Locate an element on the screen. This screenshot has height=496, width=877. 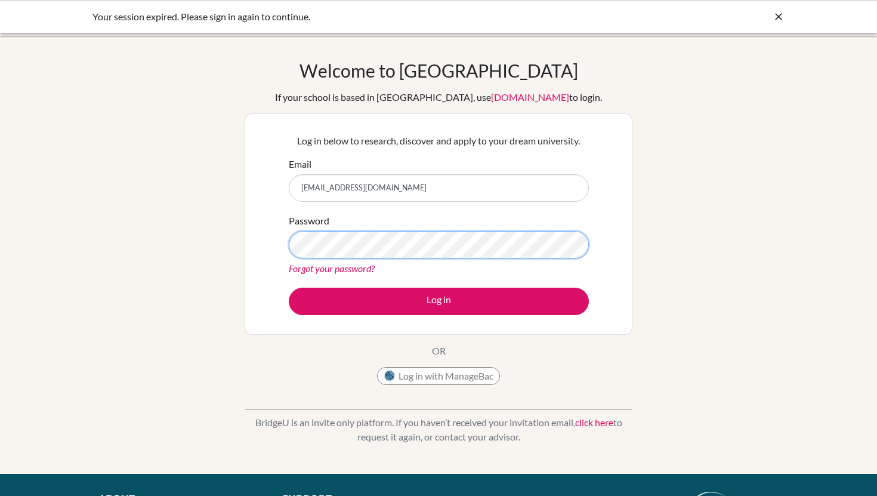
p: OR is located at coordinates (438, 351).